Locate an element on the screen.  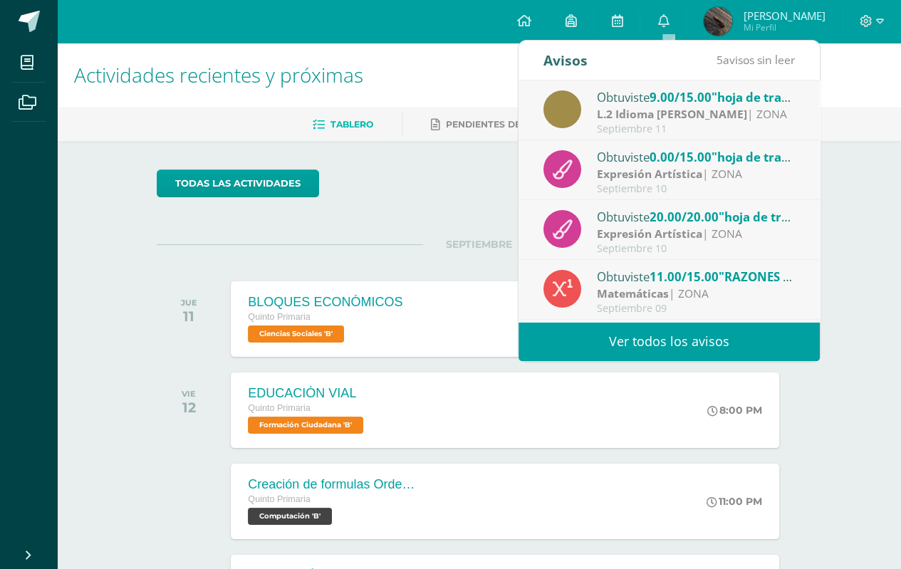
span: Formación Ciudadana 'B' is located at coordinates (306, 425).